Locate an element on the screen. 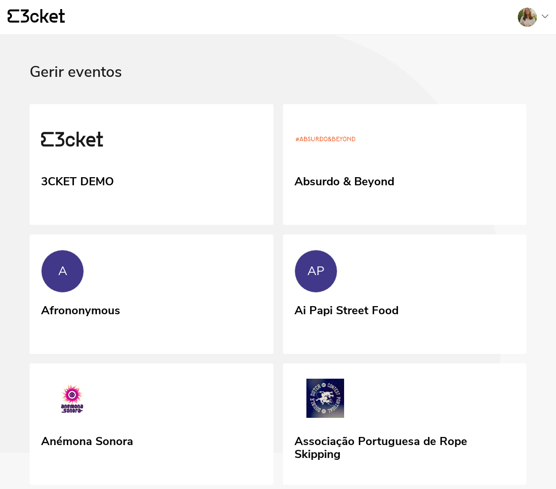 This screenshot has width=556, height=489. a: Absurdo & Beyond Absurdo & Beyond is located at coordinates (405, 165).